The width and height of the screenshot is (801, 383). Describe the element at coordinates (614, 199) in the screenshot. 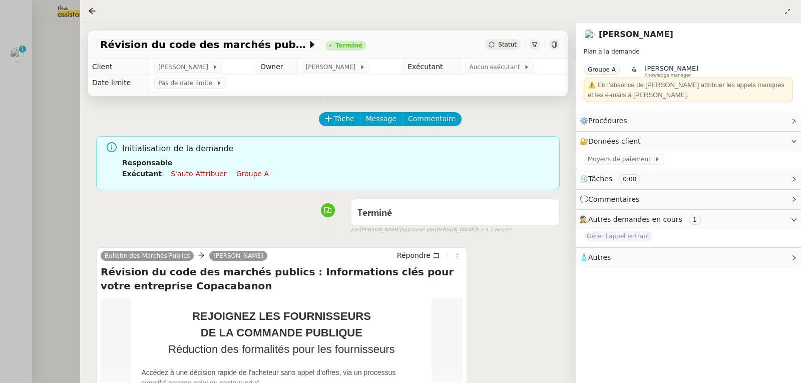

I see `span: Commentaires` at that location.